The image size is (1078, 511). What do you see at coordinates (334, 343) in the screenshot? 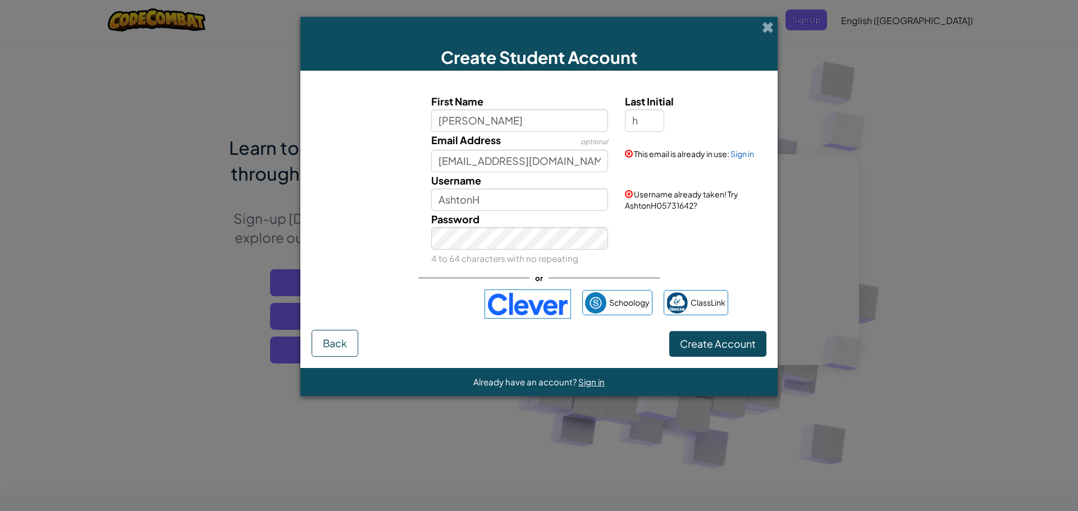
I see `button: Back` at bounding box center [334, 343].